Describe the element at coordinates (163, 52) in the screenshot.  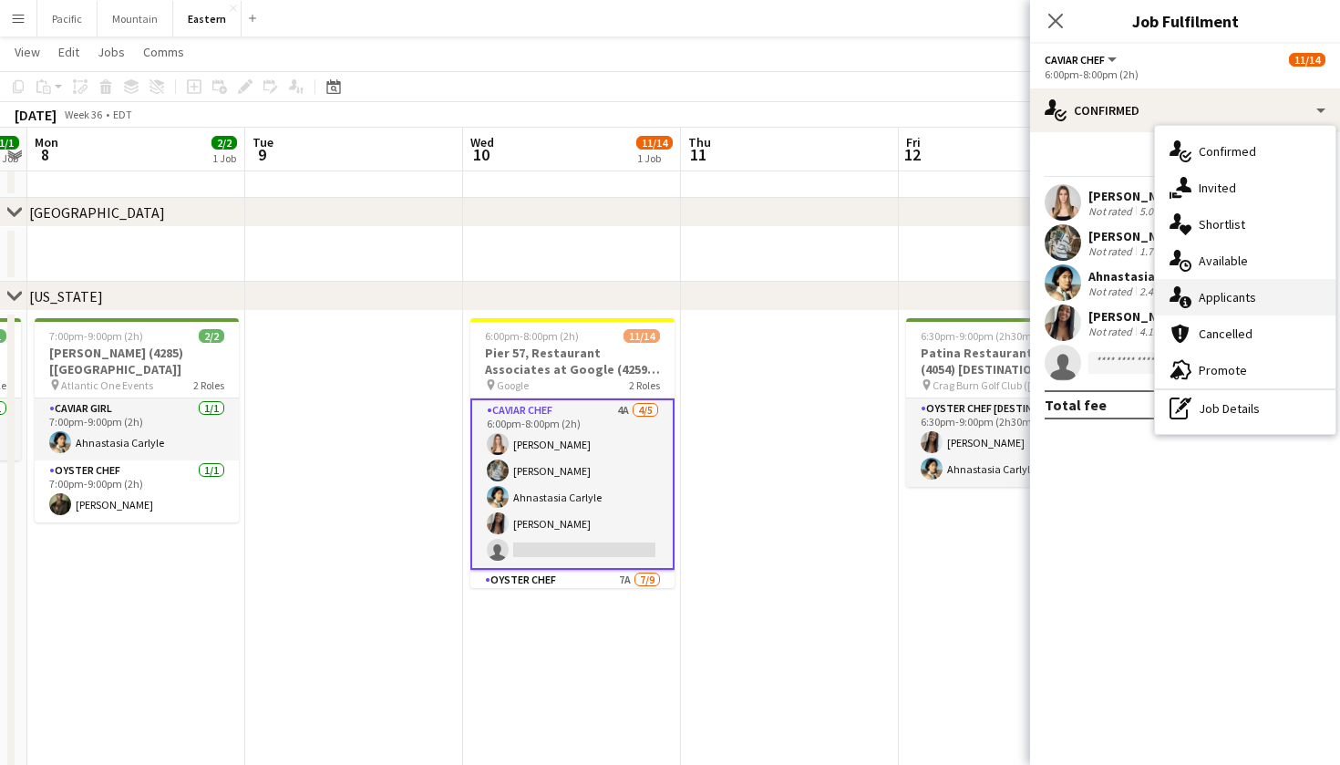
I see `a: Comms` at that location.